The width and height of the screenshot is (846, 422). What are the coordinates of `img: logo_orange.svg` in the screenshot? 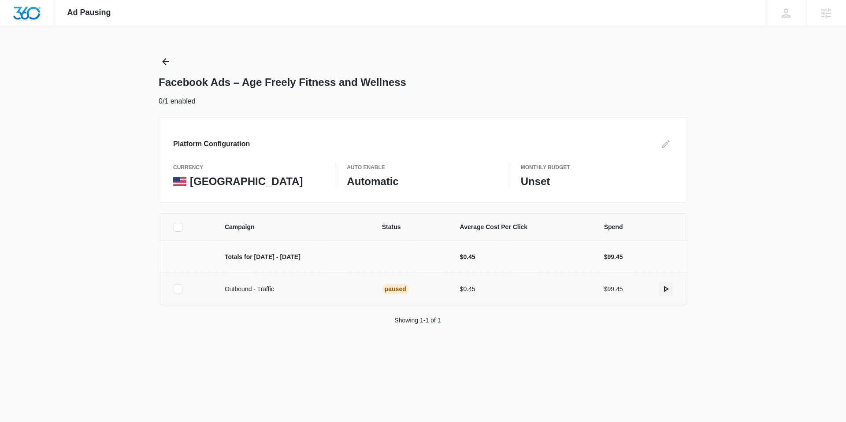 It's located at (18, 18).